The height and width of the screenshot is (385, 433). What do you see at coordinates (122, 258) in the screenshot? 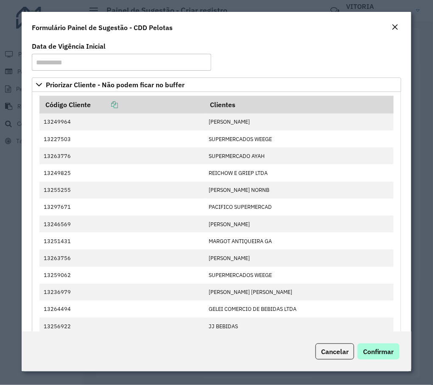
I see `td: 13263756` at bounding box center [122, 258].